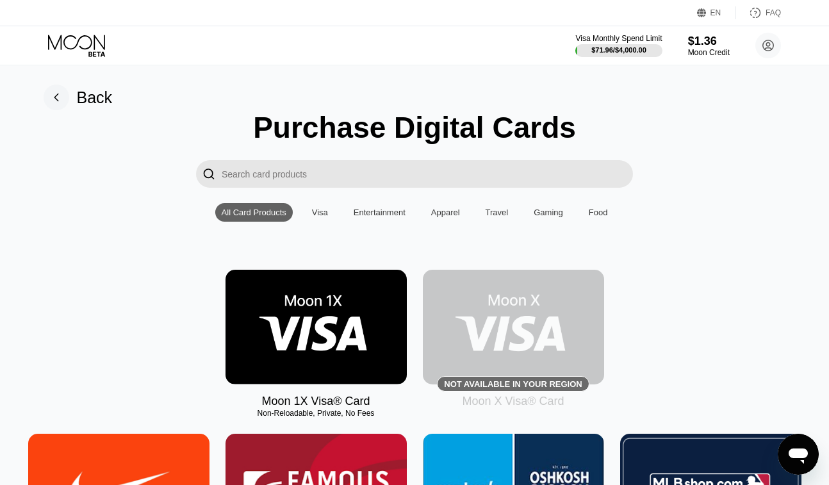 This screenshot has width=829, height=485. Describe the element at coordinates (320, 212) in the screenshot. I see `div: Visa` at that location.